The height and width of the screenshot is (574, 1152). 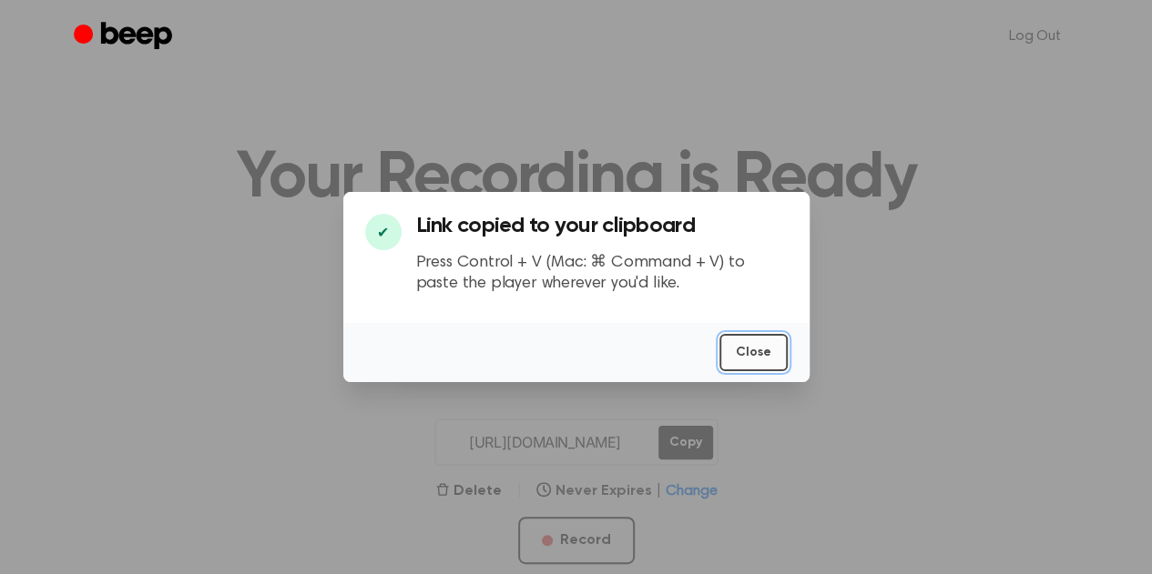 What do you see at coordinates (125, 36) in the screenshot?
I see `a: Beep` at bounding box center [125, 36].